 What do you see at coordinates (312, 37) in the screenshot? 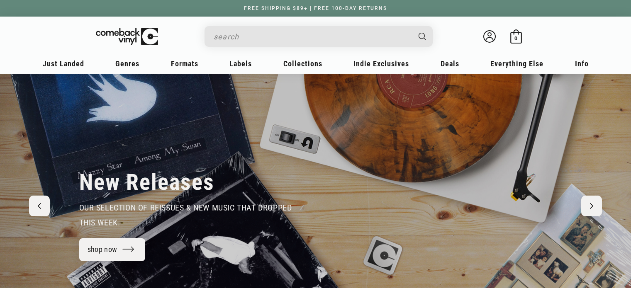
I see `input: search` at bounding box center [312, 37].